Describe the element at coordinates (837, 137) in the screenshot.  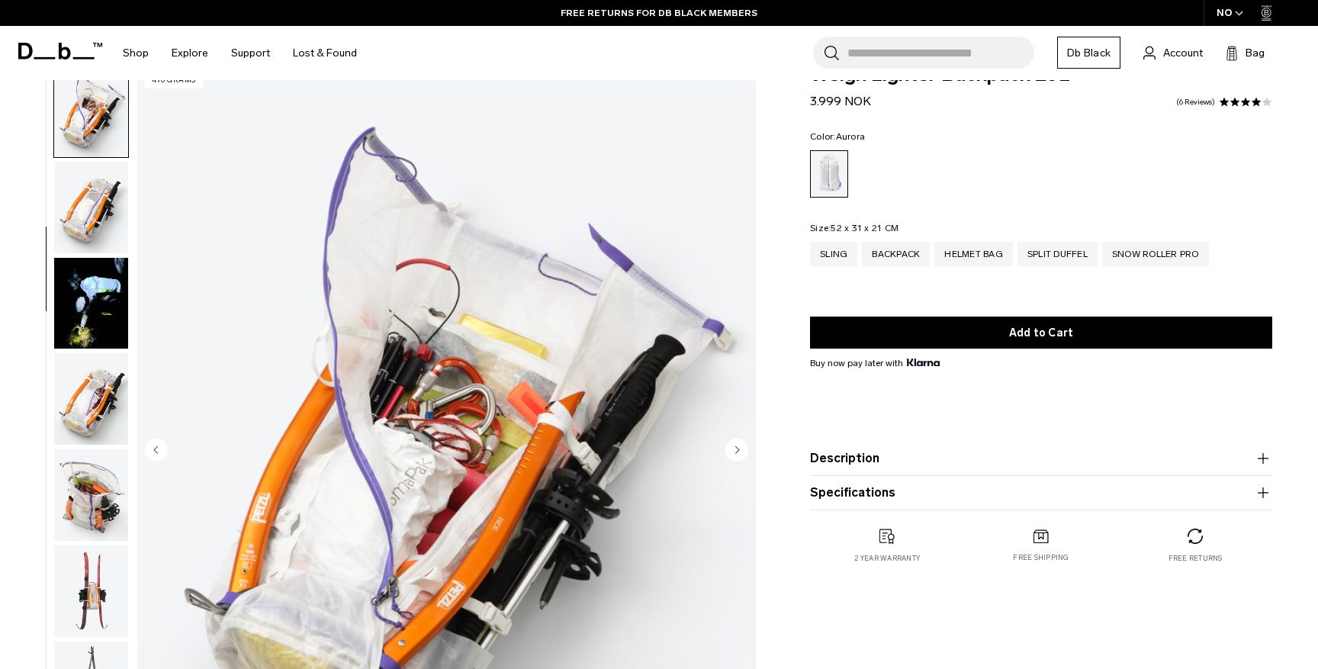
I see `legend: Color:` at that location.